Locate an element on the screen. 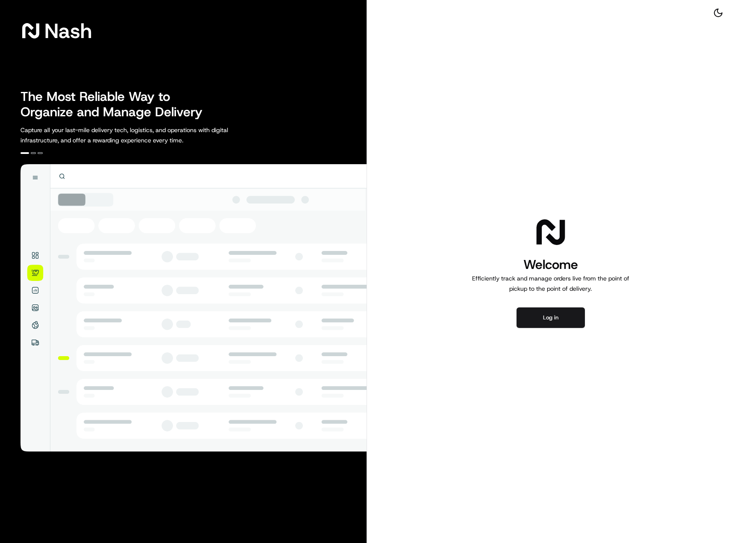 Image resolution: width=734 pixels, height=543 pixels. button: Log in is located at coordinates (551, 318).